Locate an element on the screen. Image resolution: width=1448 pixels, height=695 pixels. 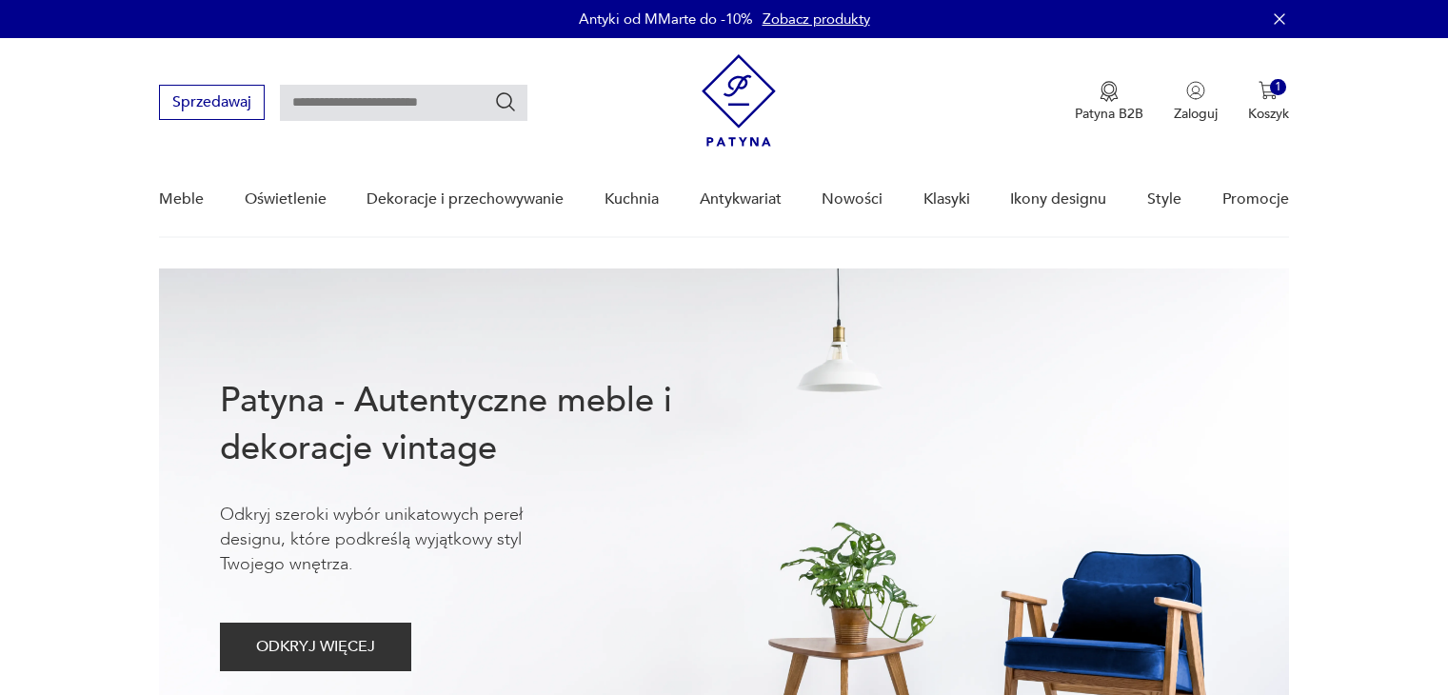
a: Nowości is located at coordinates (852, 199).